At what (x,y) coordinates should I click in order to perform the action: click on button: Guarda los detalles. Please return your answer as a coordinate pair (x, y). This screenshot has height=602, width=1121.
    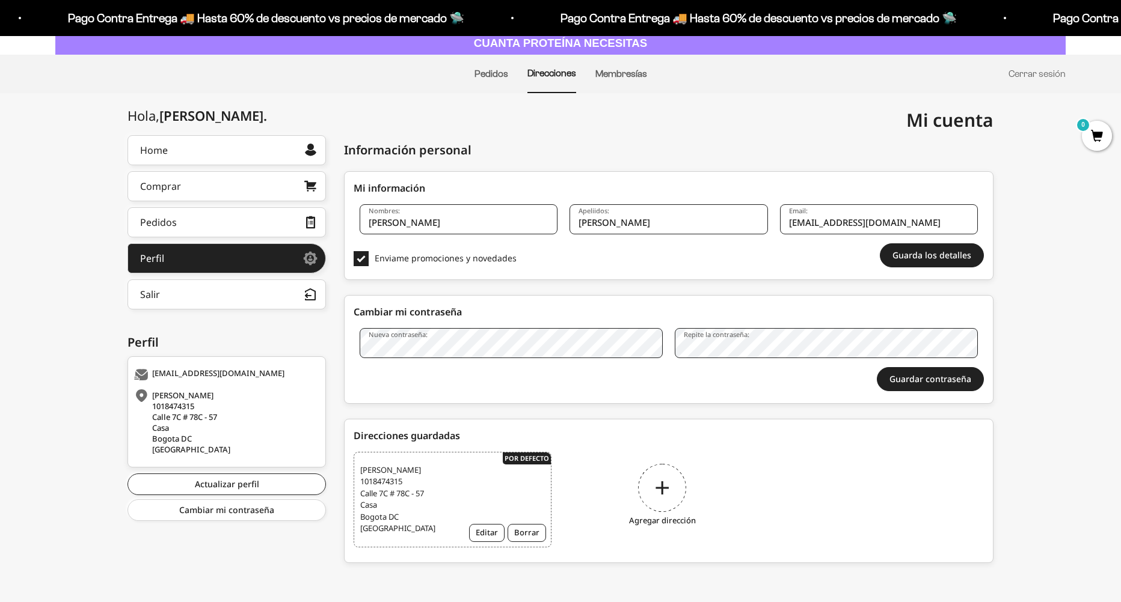
    Looking at the image, I should click on (931, 256).